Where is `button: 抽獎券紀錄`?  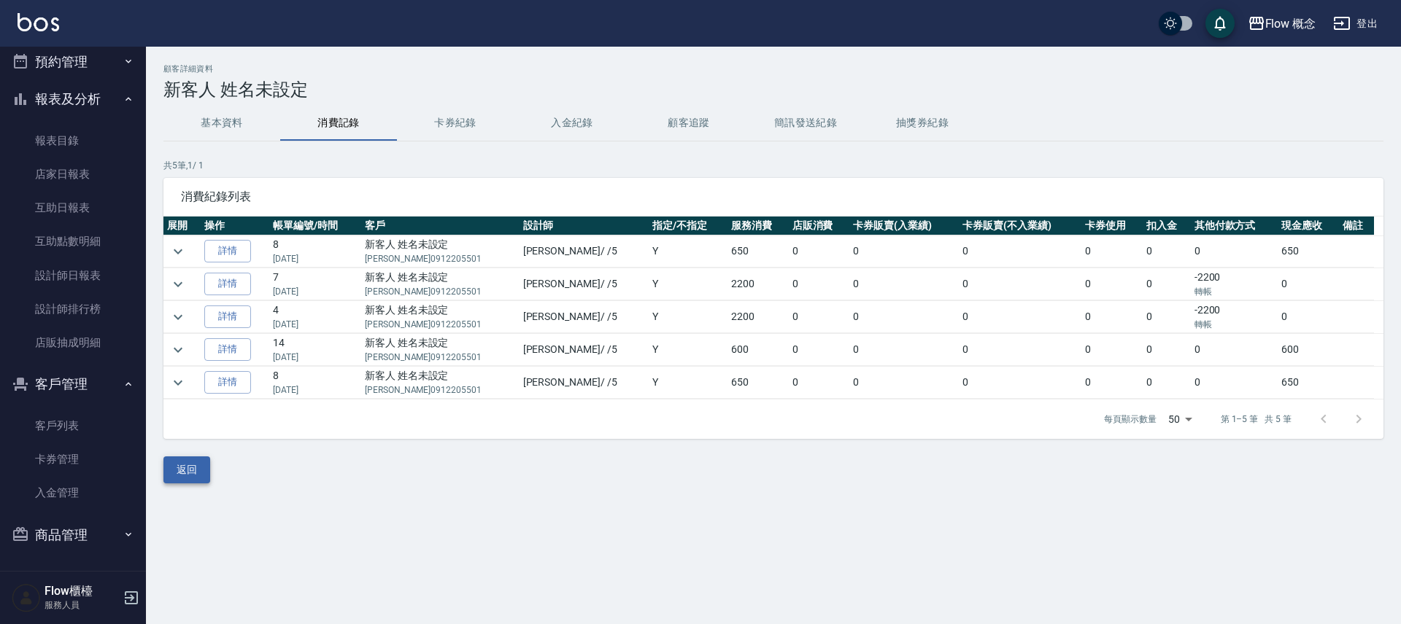 button: 抽獎券紀錄 is located at coordinates (922, 123).